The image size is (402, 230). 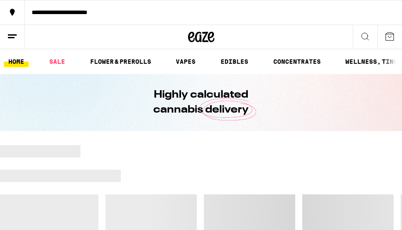 I want to click on a: EDIBLES, so click(x=234, y=61).